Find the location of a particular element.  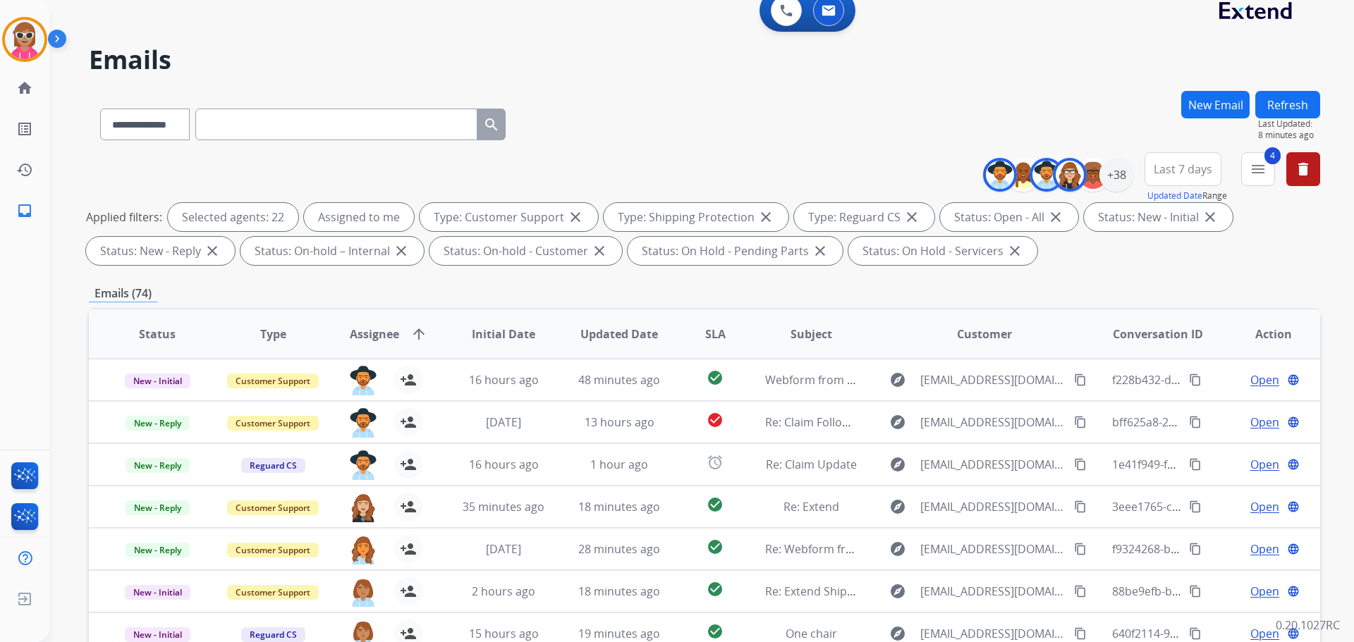

button: 4 is located at coordinates (1258, 169).